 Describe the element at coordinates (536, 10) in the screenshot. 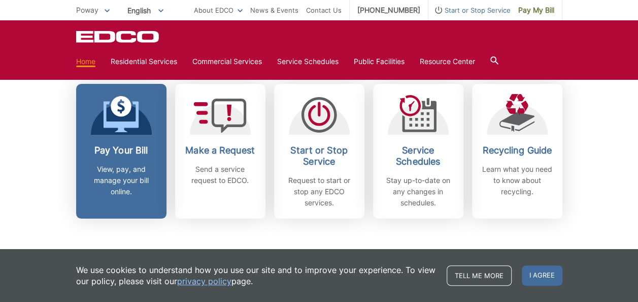

I see `span: Pay My Bill` at that location.